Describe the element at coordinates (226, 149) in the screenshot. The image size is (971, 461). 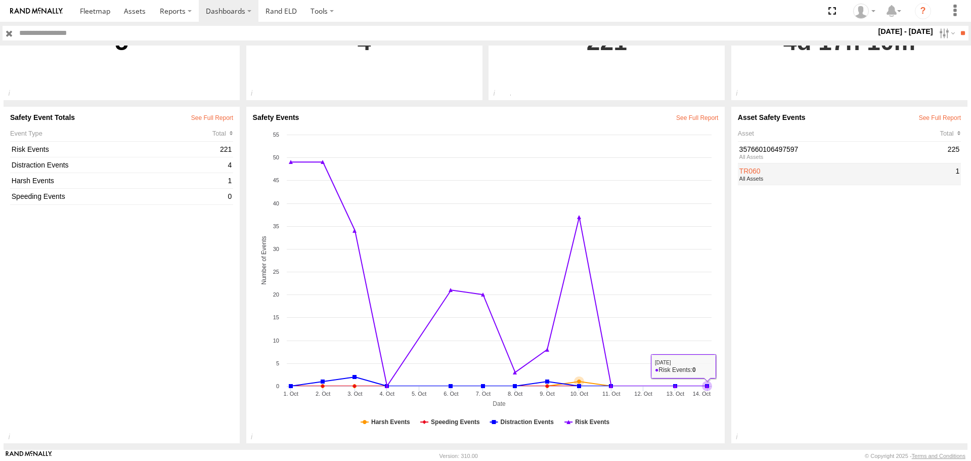
I see `div: 221` at that location.